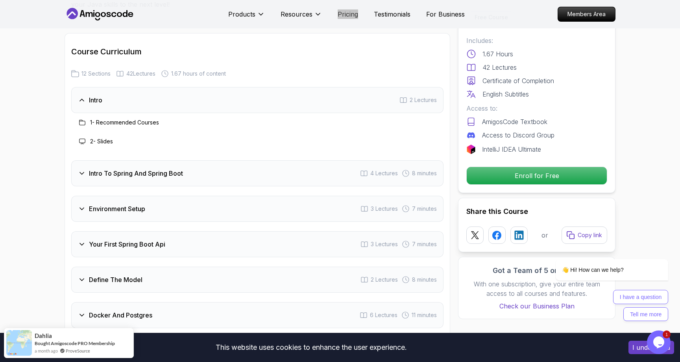  What do you see at coordinates (124, 122) in the screenshot?
I see `h3: 1 - Recommended Courses` at bounding box center [124, 122].